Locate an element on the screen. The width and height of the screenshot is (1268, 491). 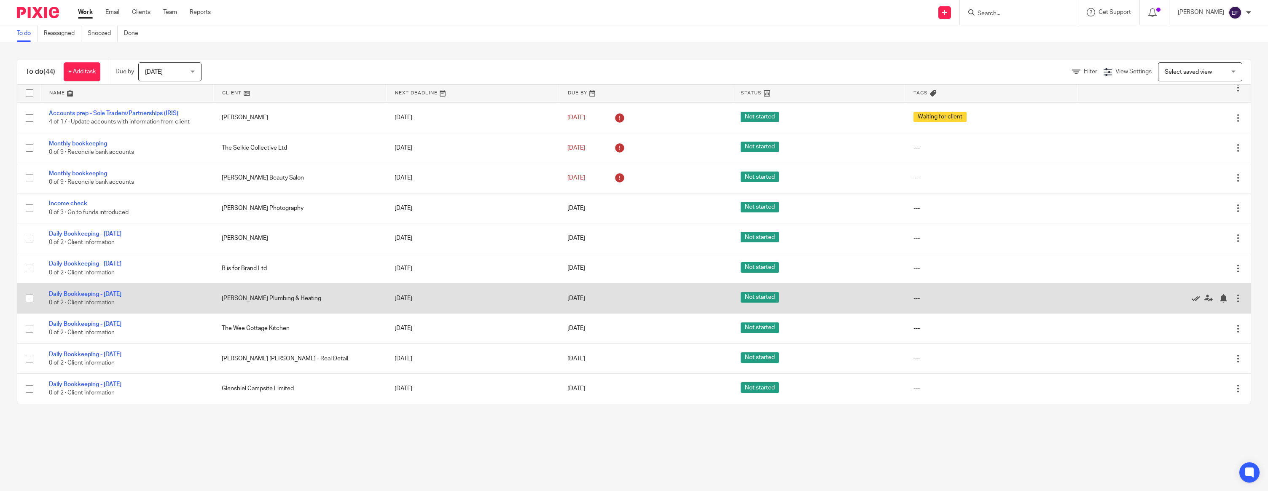
img: Pixie is located at coordinates (38, 12).